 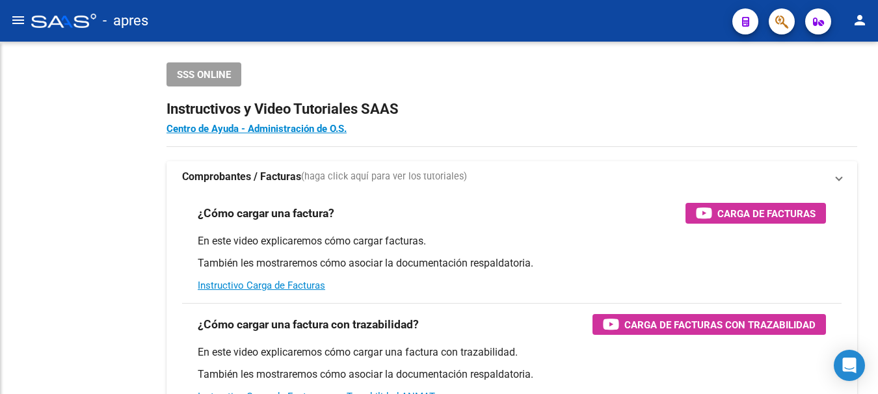 I want to click on span: - apres, so click(x=125, y=21).